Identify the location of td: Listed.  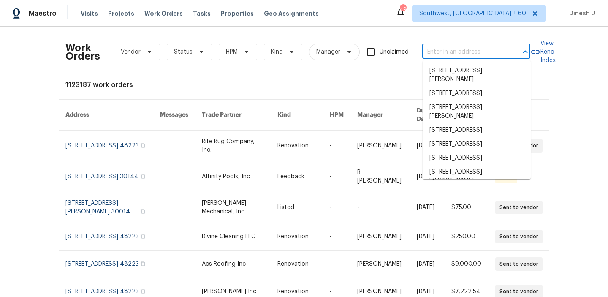
(297, 207).